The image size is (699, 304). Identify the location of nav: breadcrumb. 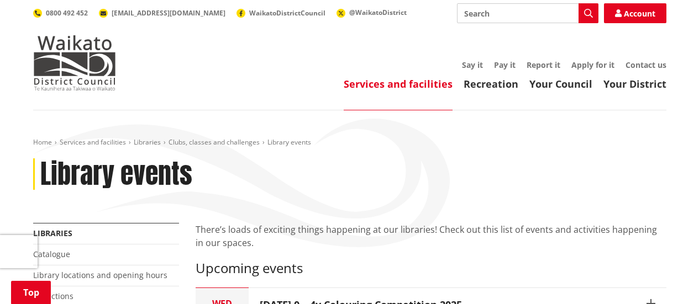
(350, 143).